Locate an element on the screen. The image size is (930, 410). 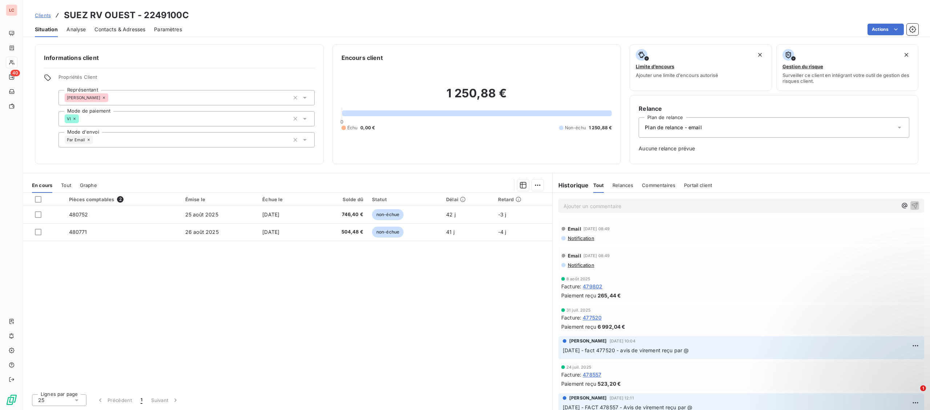
span: Contacts & Adresses is located at coordinates (120, 29).